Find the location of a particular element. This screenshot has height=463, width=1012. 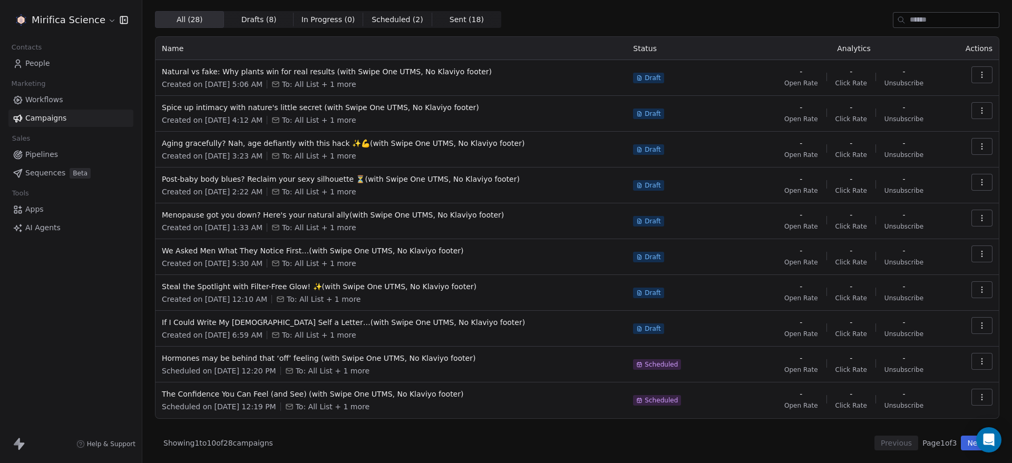

span: Steal the Spotlight with Filter-Free Glow! ✨(with Swipe One UTMS, No Klaviyo footer) is located at coordinates (391, 287).